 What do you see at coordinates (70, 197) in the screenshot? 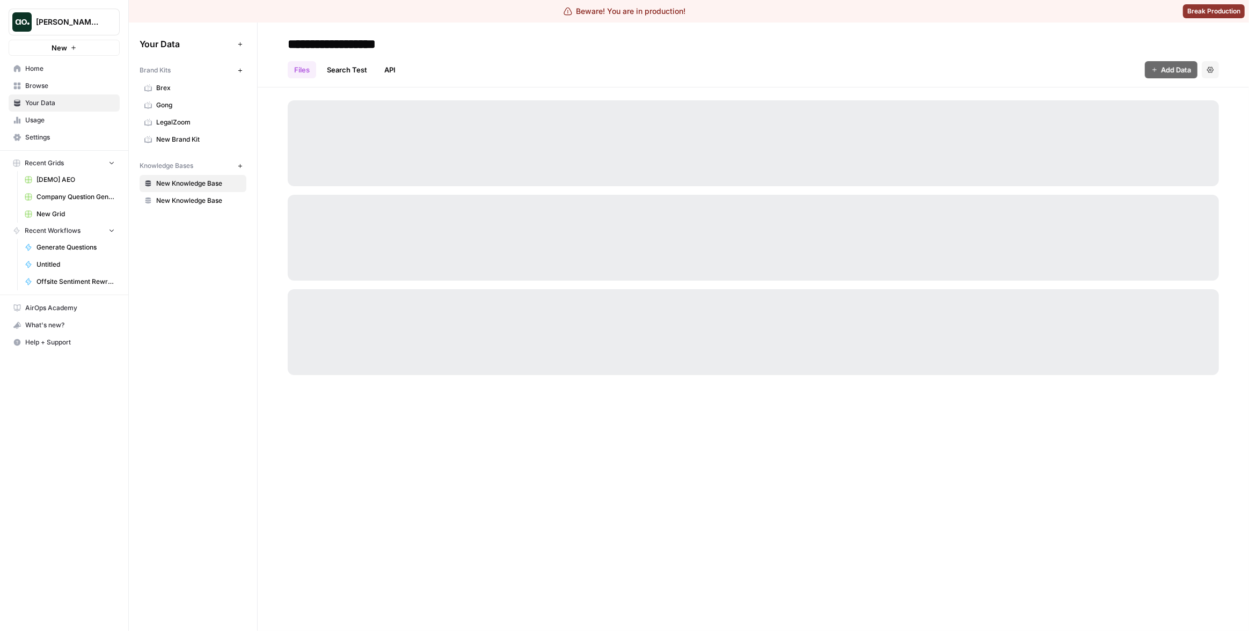
I see `a: Company Question Generation` at bounding box center [70, 197].